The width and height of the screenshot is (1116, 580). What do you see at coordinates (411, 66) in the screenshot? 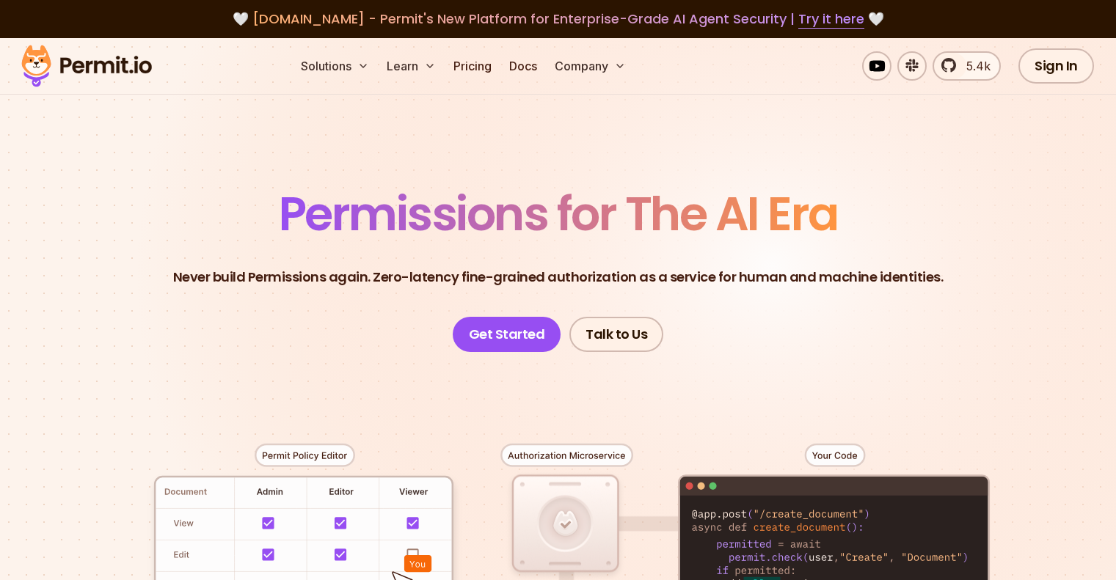
I see `button: Learn` at bounding box center [411, 66].